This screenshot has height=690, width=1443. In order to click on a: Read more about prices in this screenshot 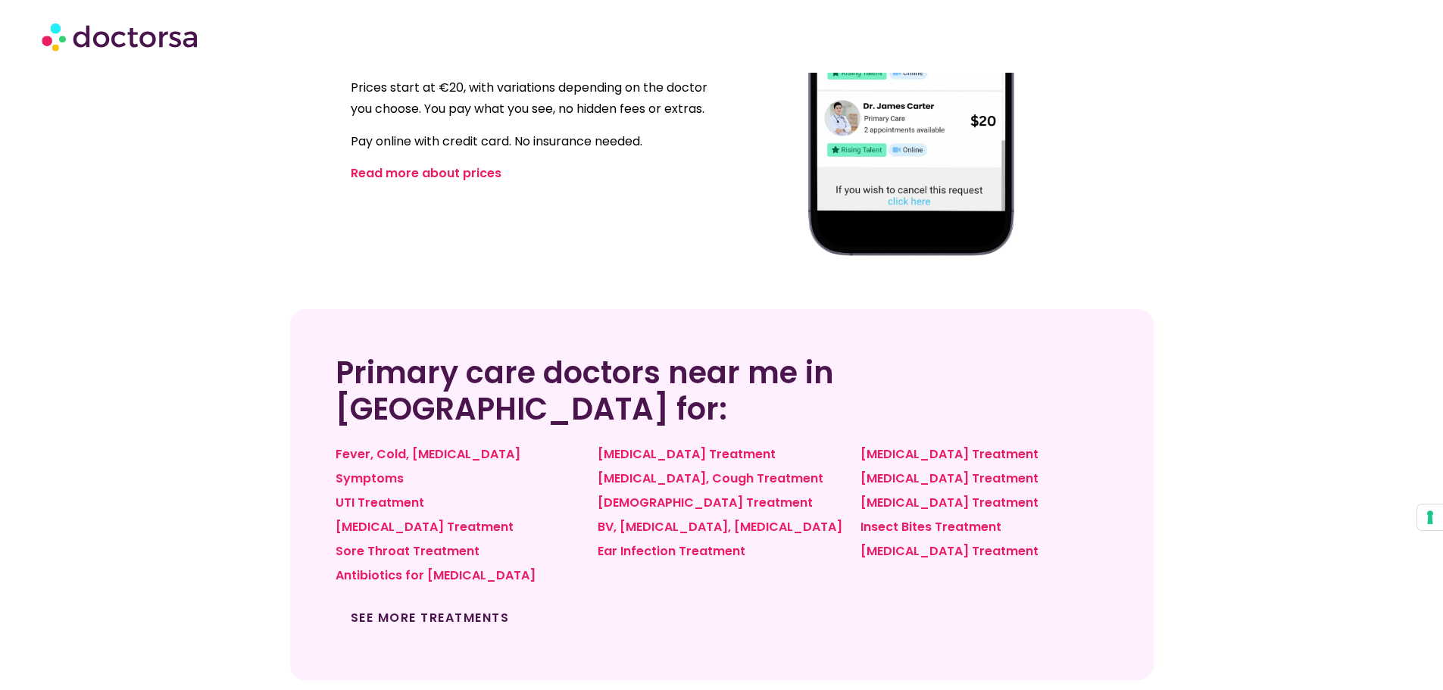, I will do `click(426, 173)`.